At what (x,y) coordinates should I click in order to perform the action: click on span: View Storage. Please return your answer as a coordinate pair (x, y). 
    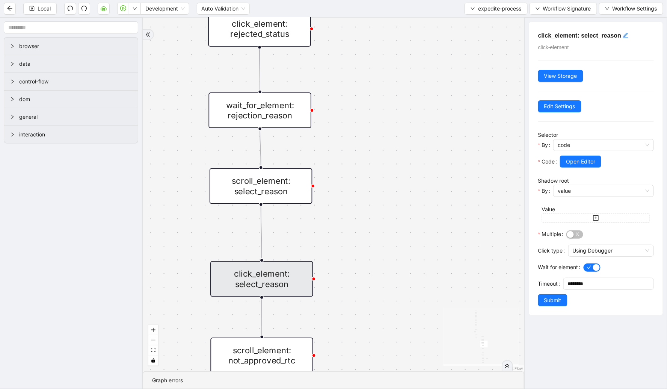
    Looking at the image, I should click on (561, 76).